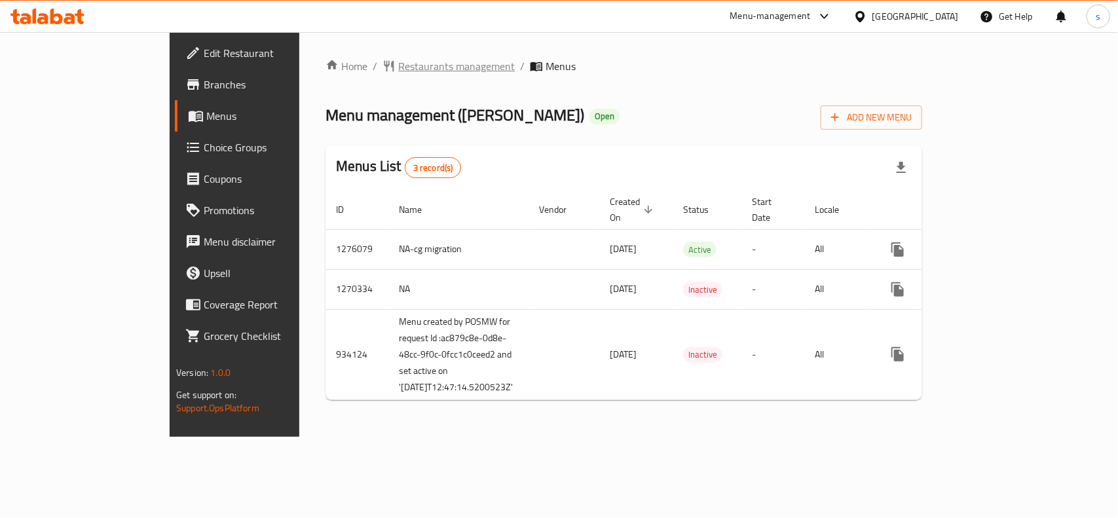  Describe the element at coordinates (265, 210) in the screenshot. I see `a: Promotions` at that location.